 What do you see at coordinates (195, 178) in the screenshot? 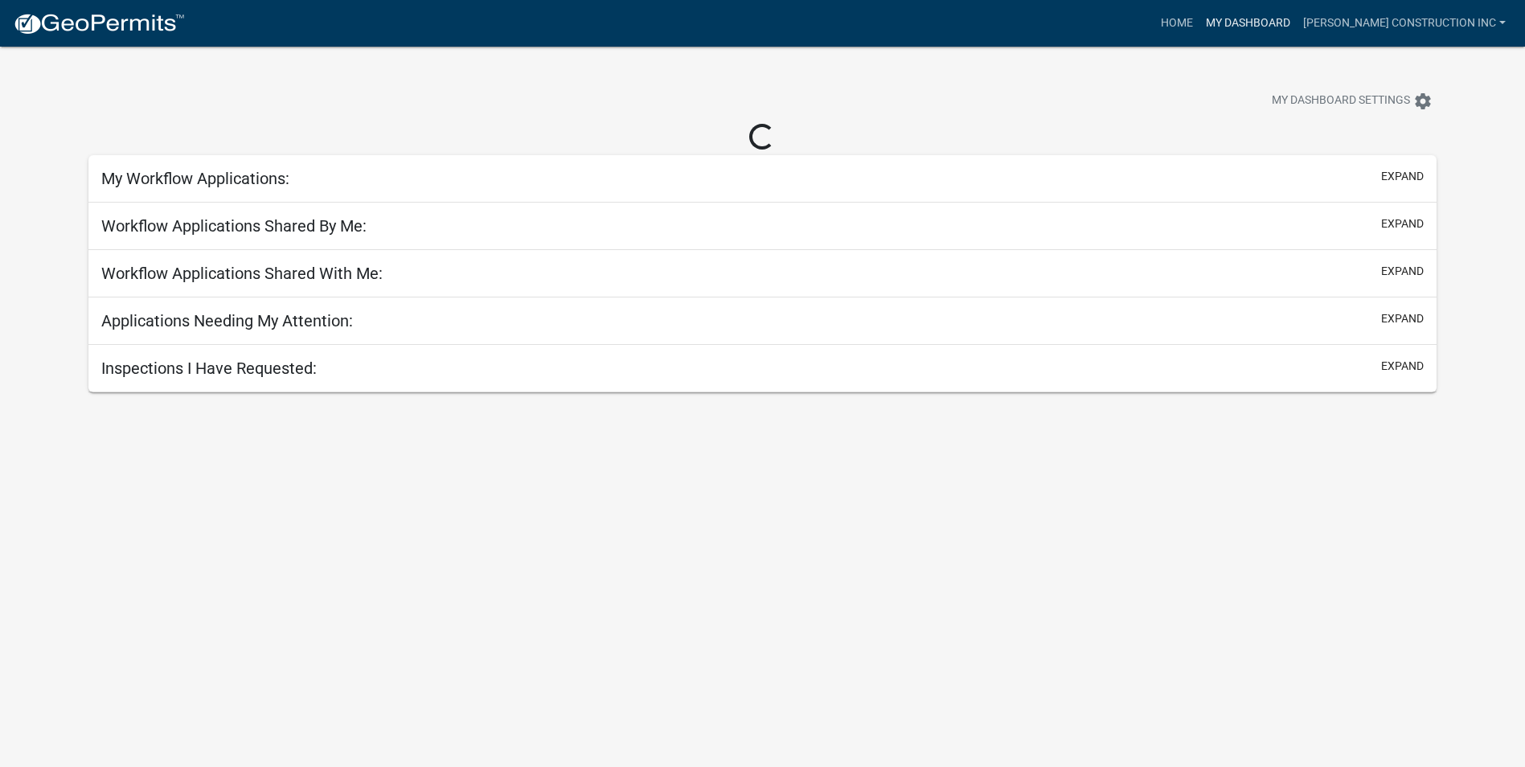
I see `h5: My Workflow Applications:` at bounding box center [195, 178].